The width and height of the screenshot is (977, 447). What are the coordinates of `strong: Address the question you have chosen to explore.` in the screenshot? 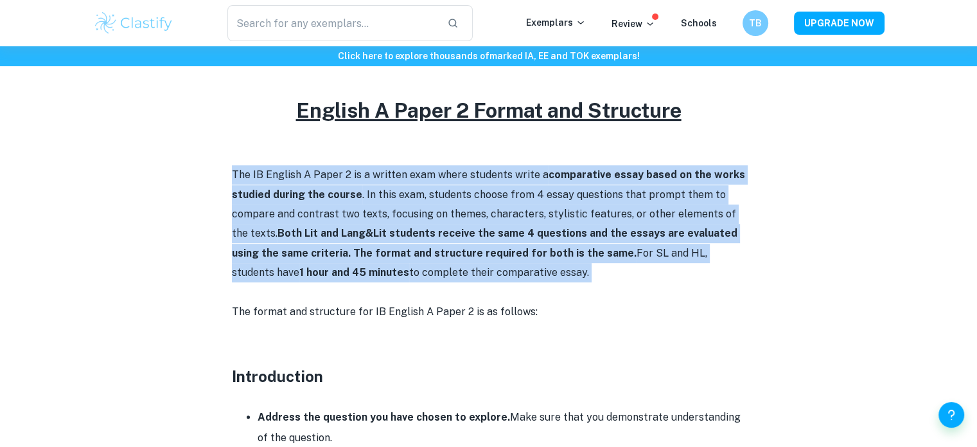 It's located at (384, 416).